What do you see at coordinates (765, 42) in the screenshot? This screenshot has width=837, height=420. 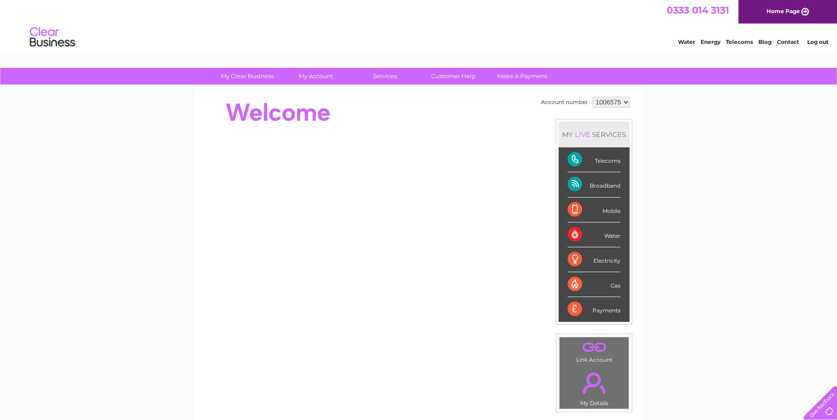 I see `a: Blog` at bounding box center [765, 42].